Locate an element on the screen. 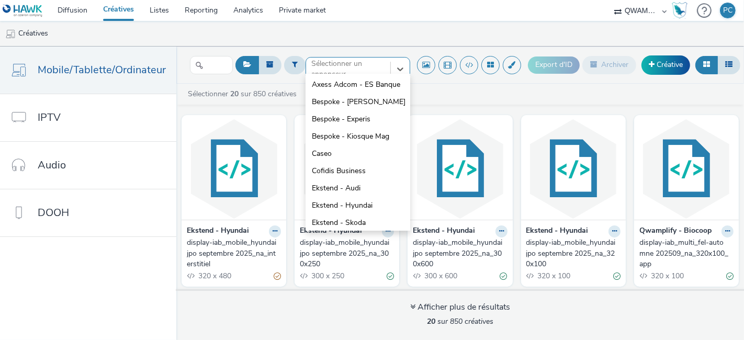  span: 320 x 480 is located at coordinates (214, 276).